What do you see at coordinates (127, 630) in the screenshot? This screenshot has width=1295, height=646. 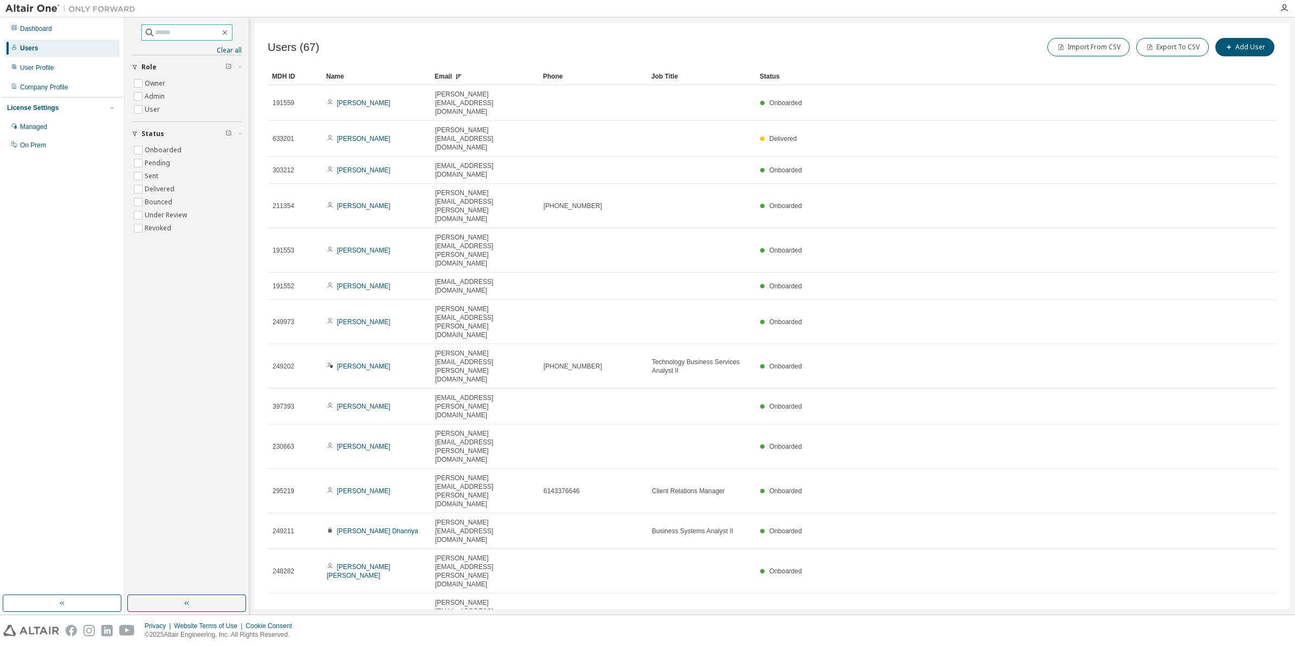 I see `img: youtube.svg` at bounding box center [127, 630].